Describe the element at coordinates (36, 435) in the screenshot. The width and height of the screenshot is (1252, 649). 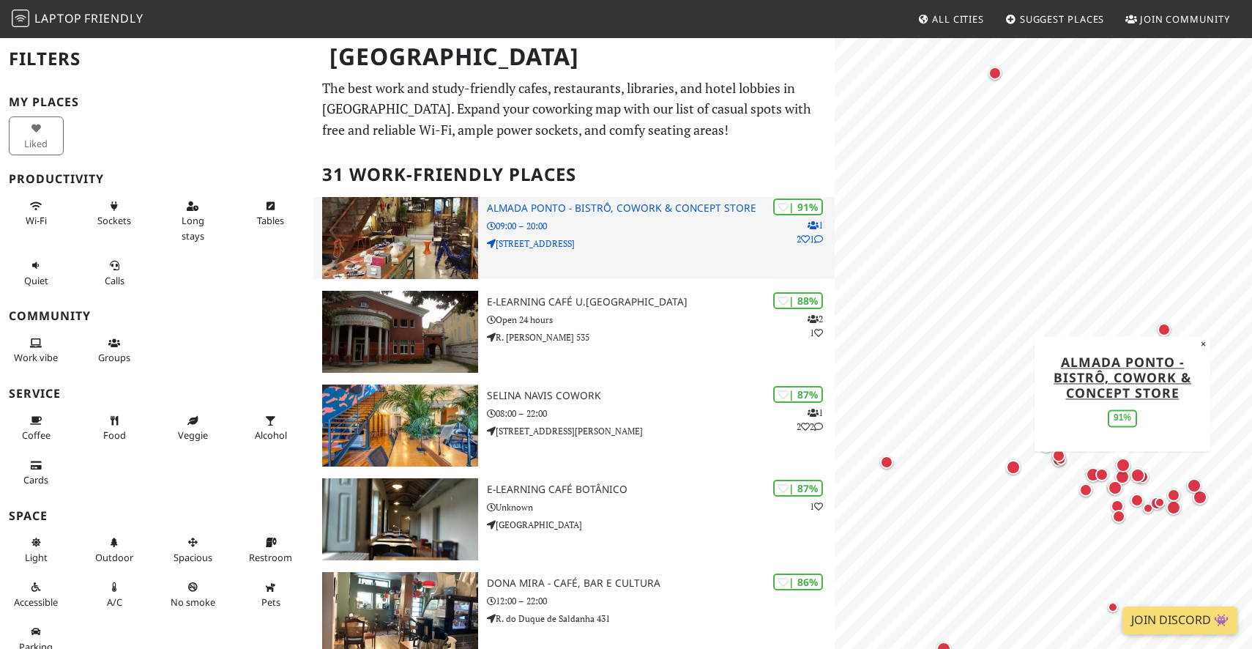
I see `span: Coffee` at that location.